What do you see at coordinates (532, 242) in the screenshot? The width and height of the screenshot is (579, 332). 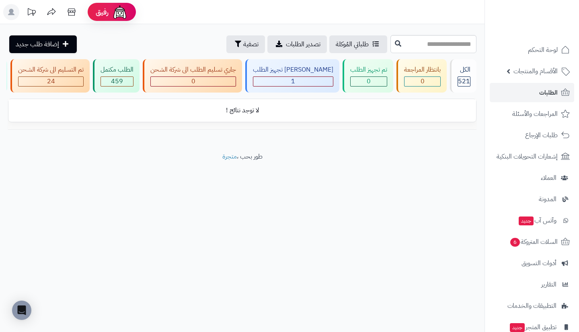 I see `a: السلات المتروكة6` at bounding box center [532, 242].